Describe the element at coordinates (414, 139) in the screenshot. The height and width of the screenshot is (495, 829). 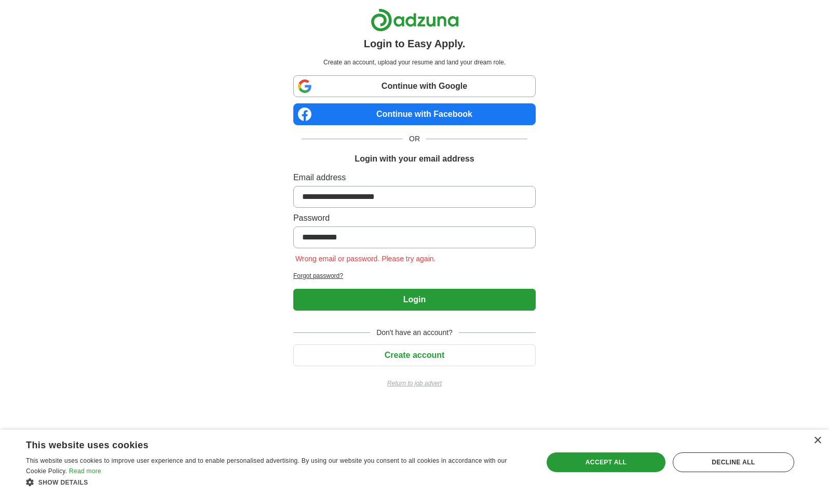
I see `span: OR` at that location.